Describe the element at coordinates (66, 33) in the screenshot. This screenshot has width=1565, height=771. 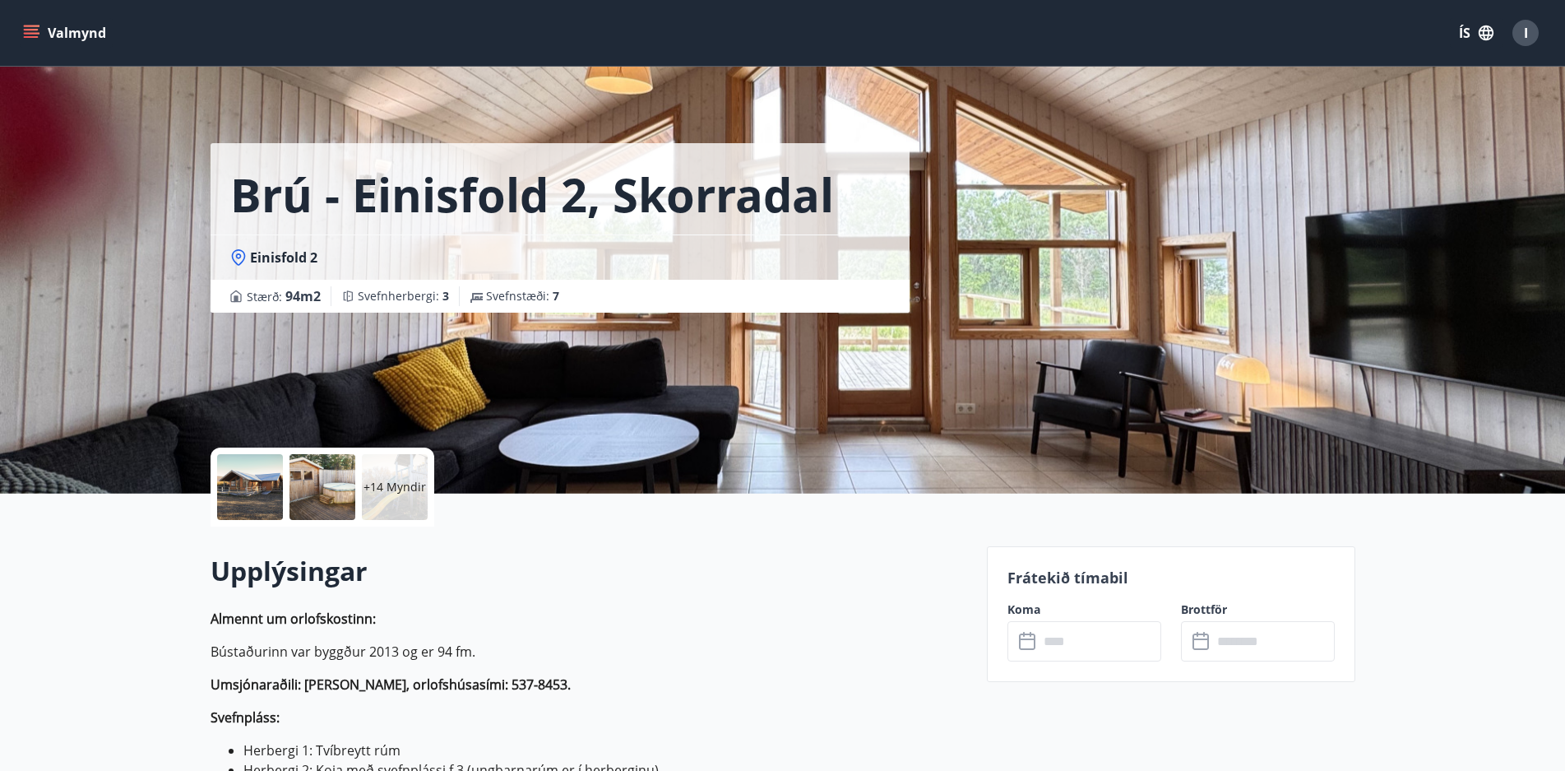
I see `button: menu` at that location.